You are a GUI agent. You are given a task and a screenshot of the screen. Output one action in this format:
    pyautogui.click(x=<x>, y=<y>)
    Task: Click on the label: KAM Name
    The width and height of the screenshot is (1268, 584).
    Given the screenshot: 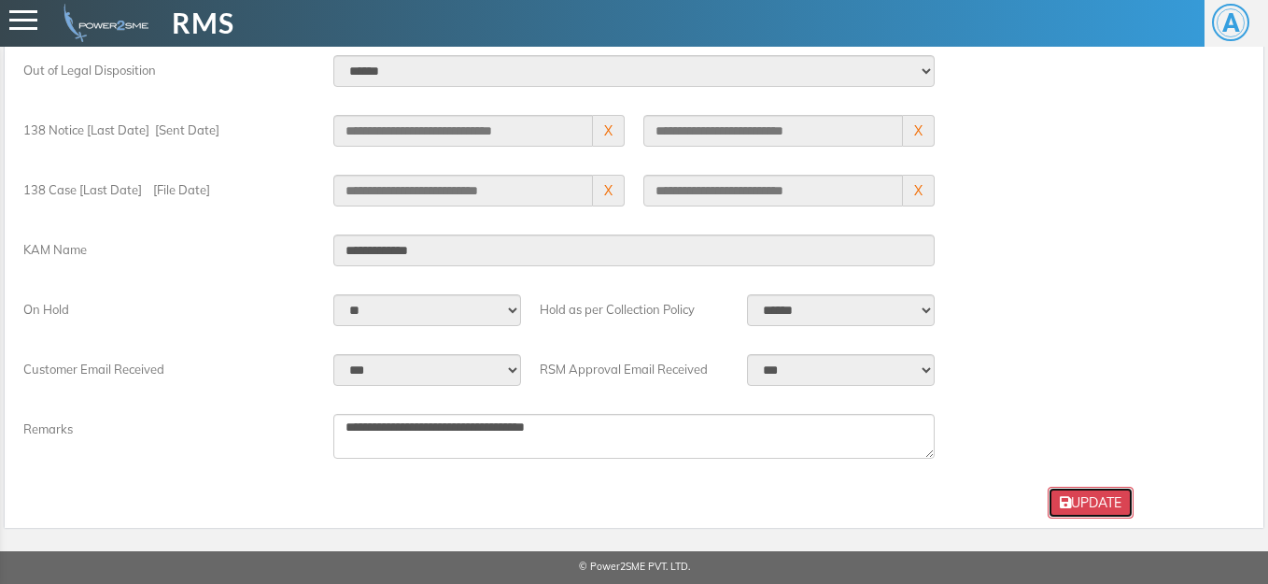 What is the action you would take?
    pyautogui.click(x=169, y=247)
    